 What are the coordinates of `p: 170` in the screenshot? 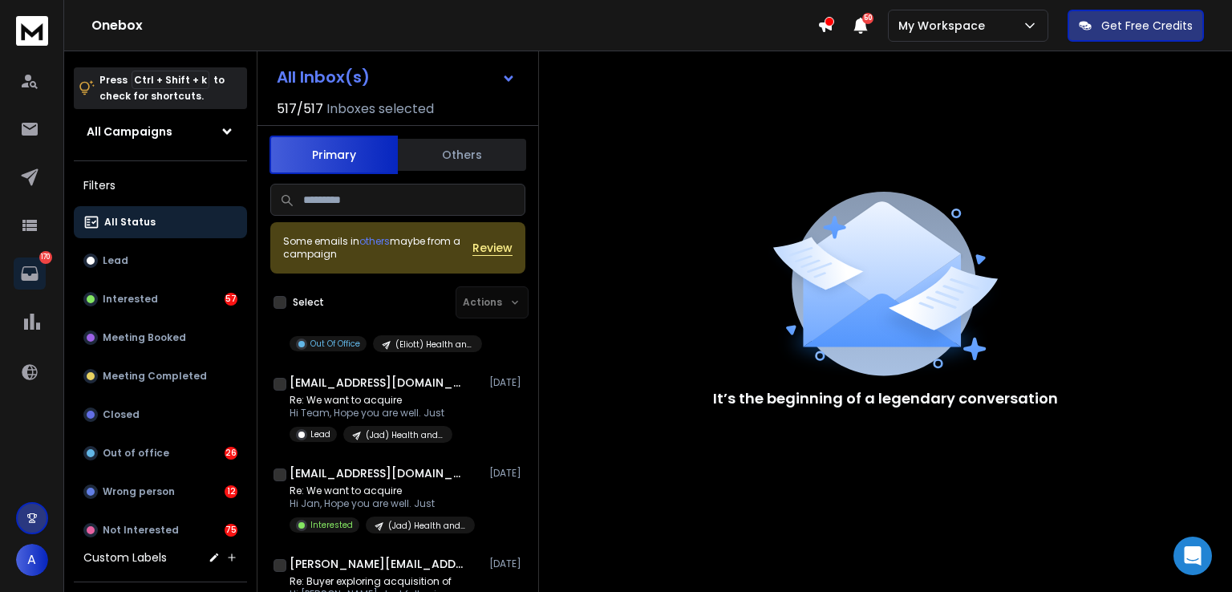 It's located at (46, 257).